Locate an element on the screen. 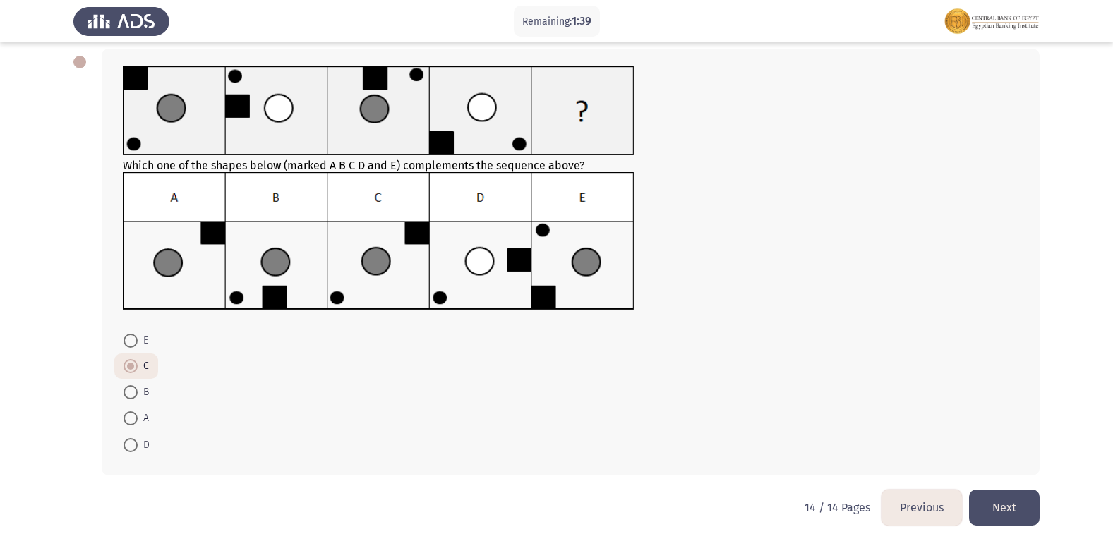 Image resolution: width=1113 pixels, height=546 pixels. img: UkFYMDA1MEExLnBuZzE2MjIwMzEwMjE3OTM=.png is located at coordinates (378, 111).